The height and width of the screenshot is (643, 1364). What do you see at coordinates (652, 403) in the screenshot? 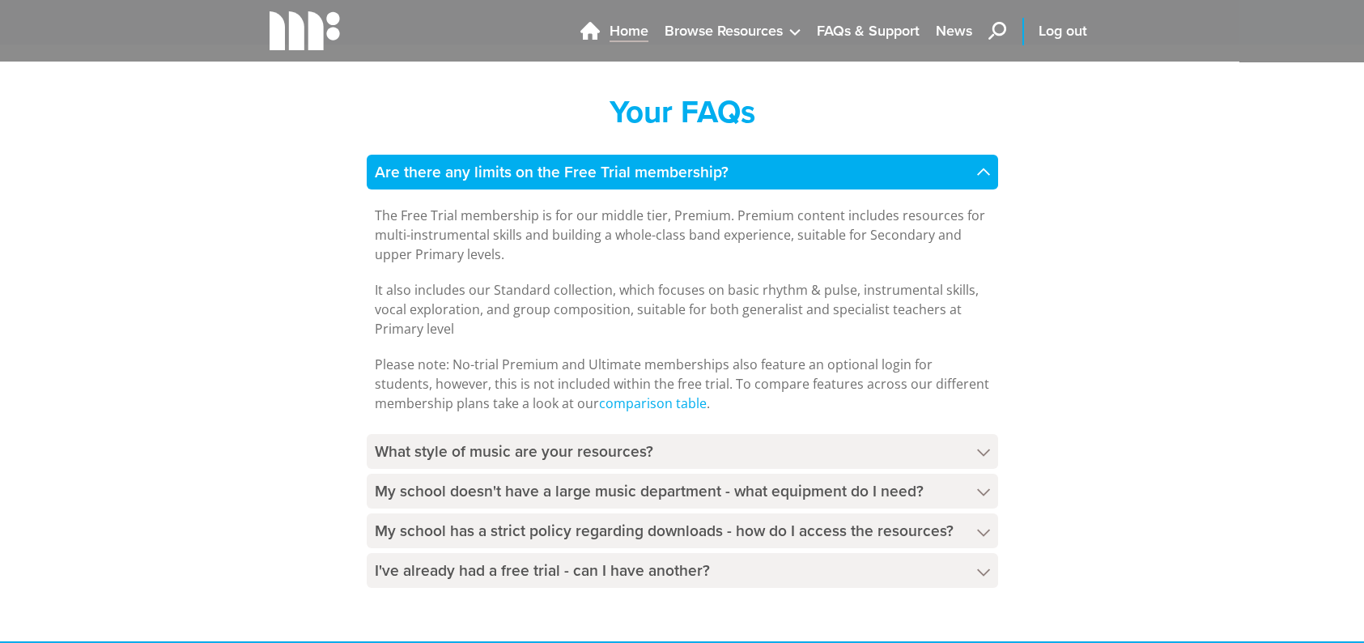
I see `a: comparison table` at bounding box center [652, 403].